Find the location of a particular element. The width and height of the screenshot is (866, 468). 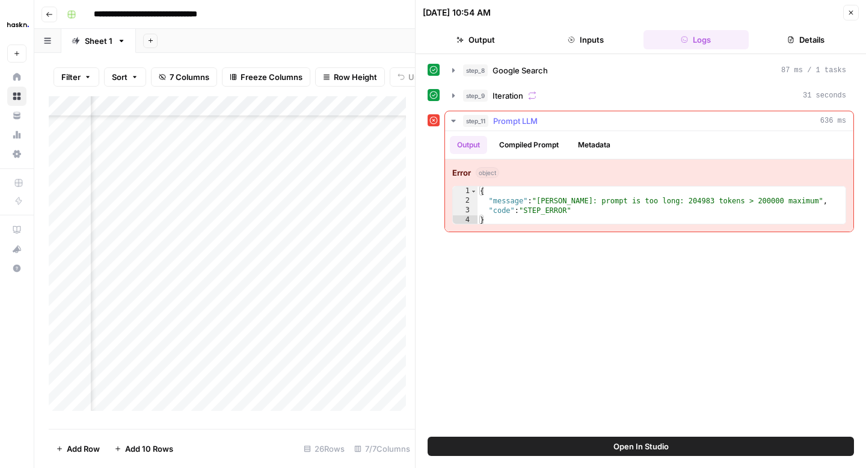

span: Add Row is located at coordinates (83, 448).